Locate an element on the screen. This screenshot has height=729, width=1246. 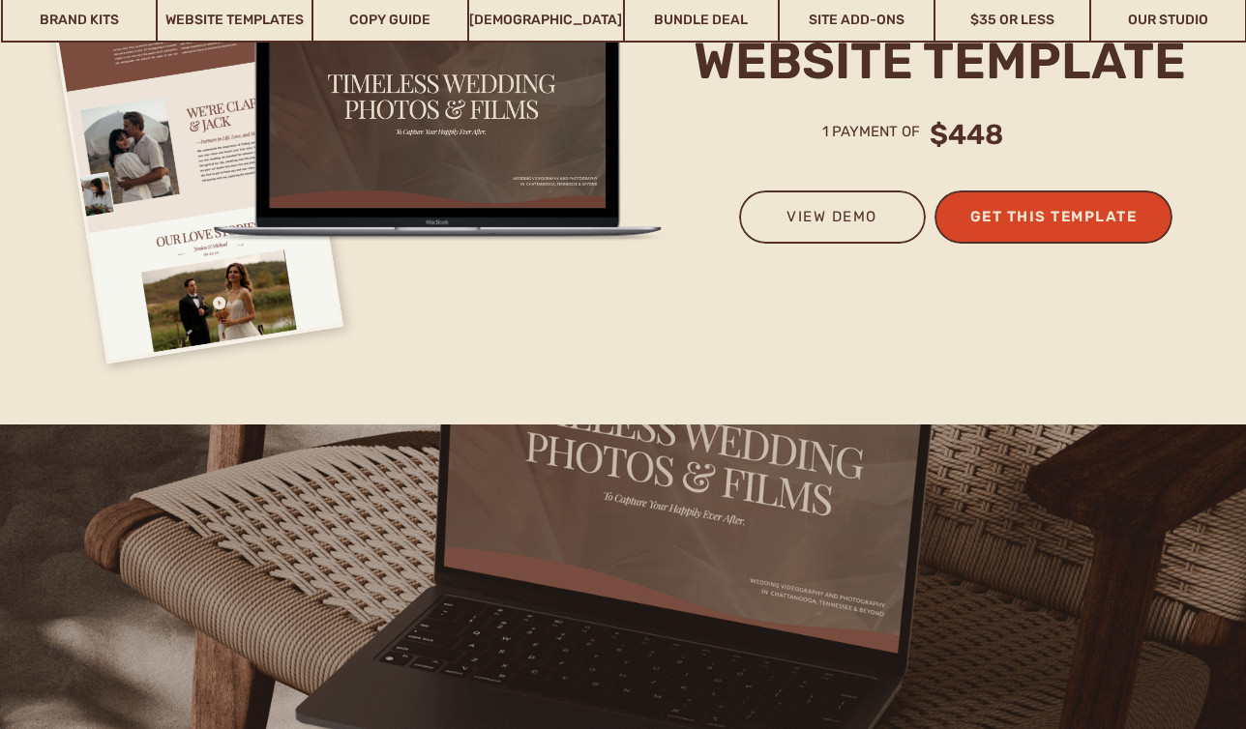
h3: get this template is located at coordinates (1053, 220).